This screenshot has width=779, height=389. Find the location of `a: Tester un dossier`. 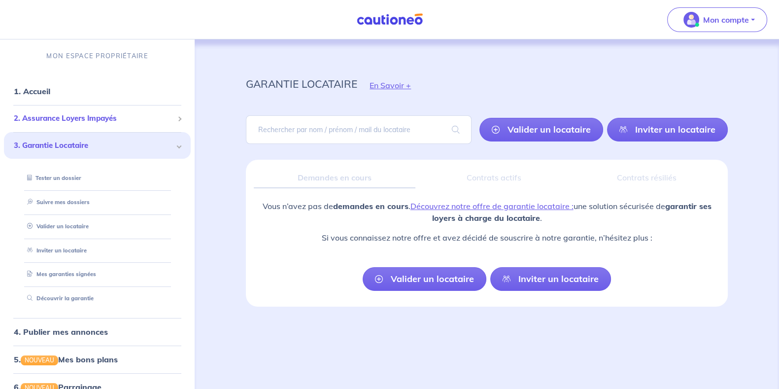

a: Tester un dossier is located at coordinates (52, 178).